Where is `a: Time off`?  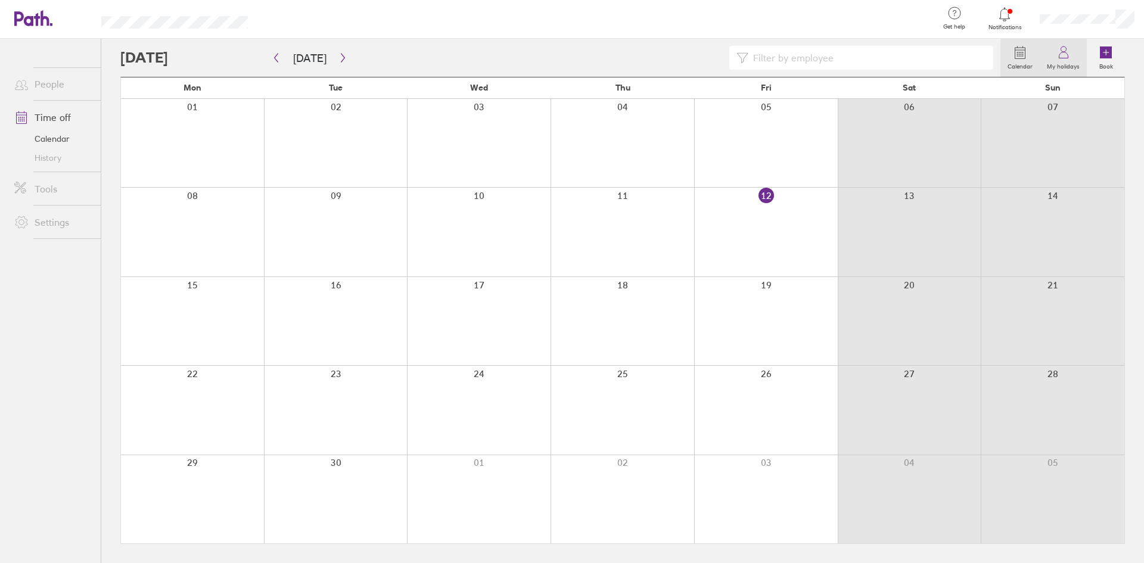
a: Time off is located at coordinates (52, 117).